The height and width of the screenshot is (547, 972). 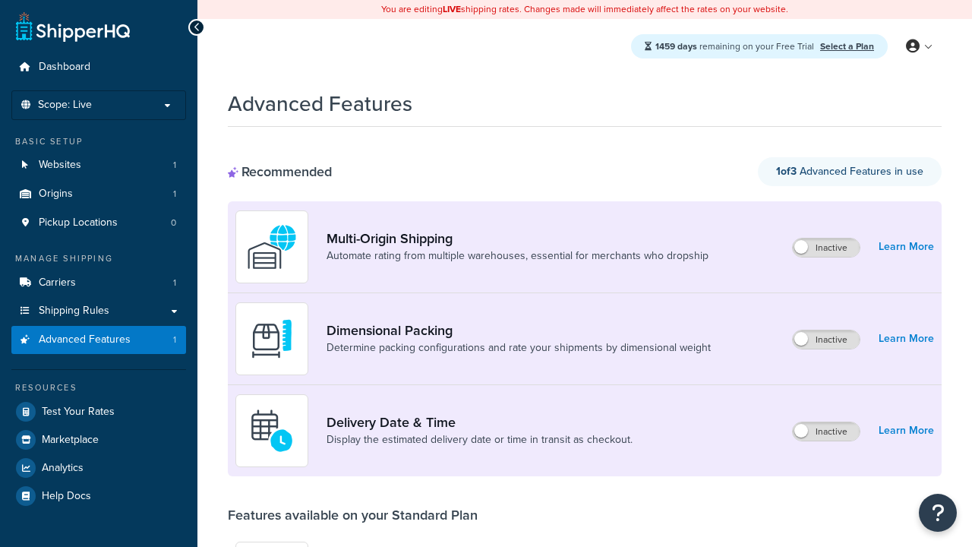 What do you see at coordinates (99, 194) in the screenshot?
I see `li: Origins` at bounding box center [99, 194].